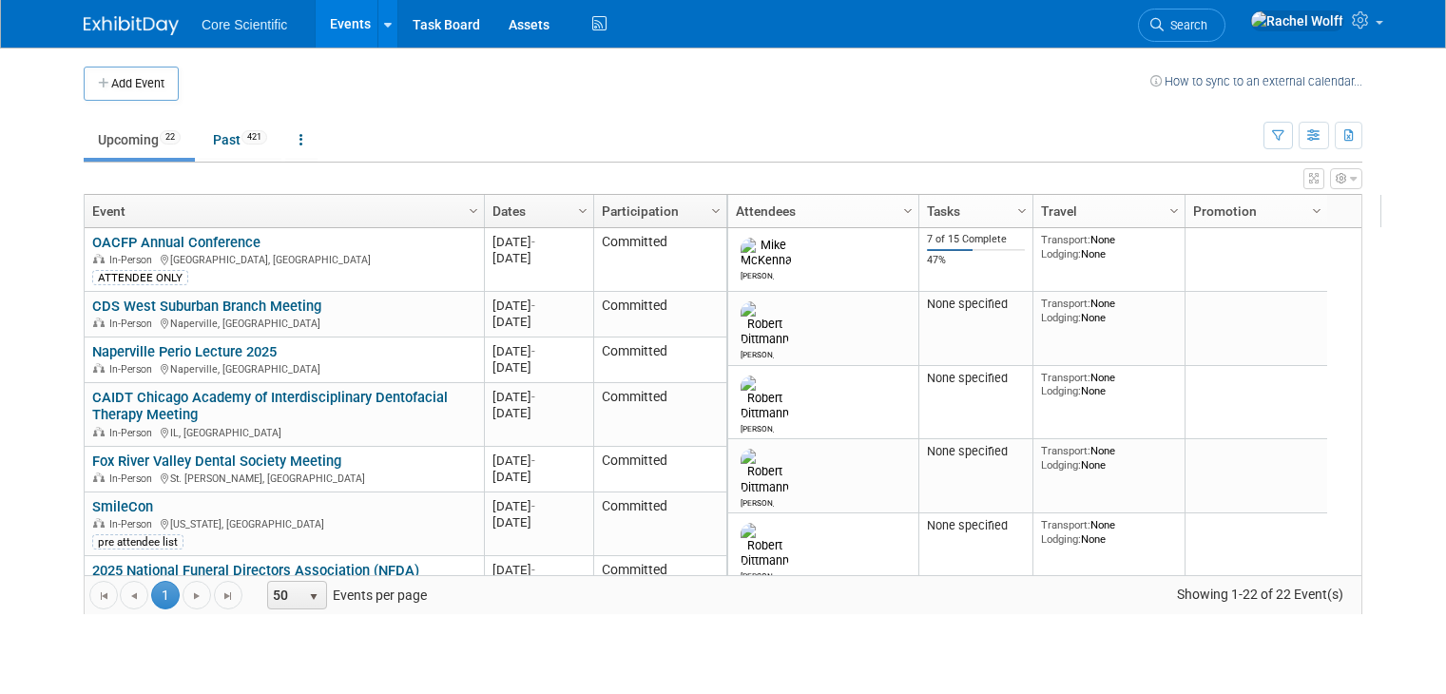 This screenshot has height=694, width=1446. What do you see at coordinates (974, 211) in the screenshot?
I see `a: Tasks` at bounding box center [974, 211].